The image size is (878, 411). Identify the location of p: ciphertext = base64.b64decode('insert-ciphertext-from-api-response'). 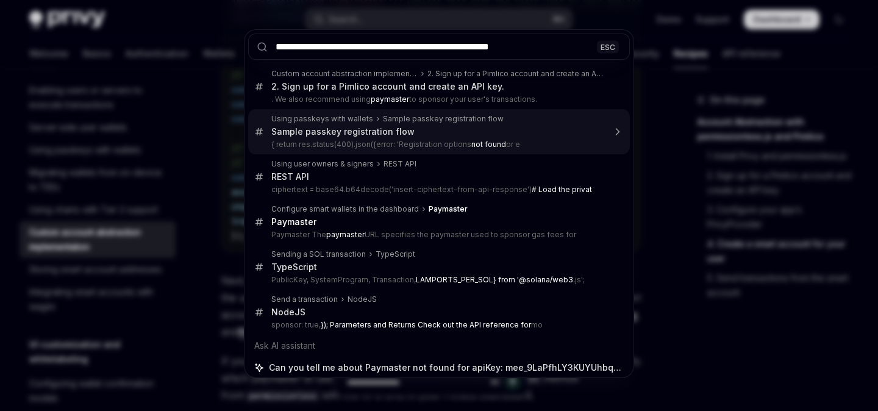
(438, 190).